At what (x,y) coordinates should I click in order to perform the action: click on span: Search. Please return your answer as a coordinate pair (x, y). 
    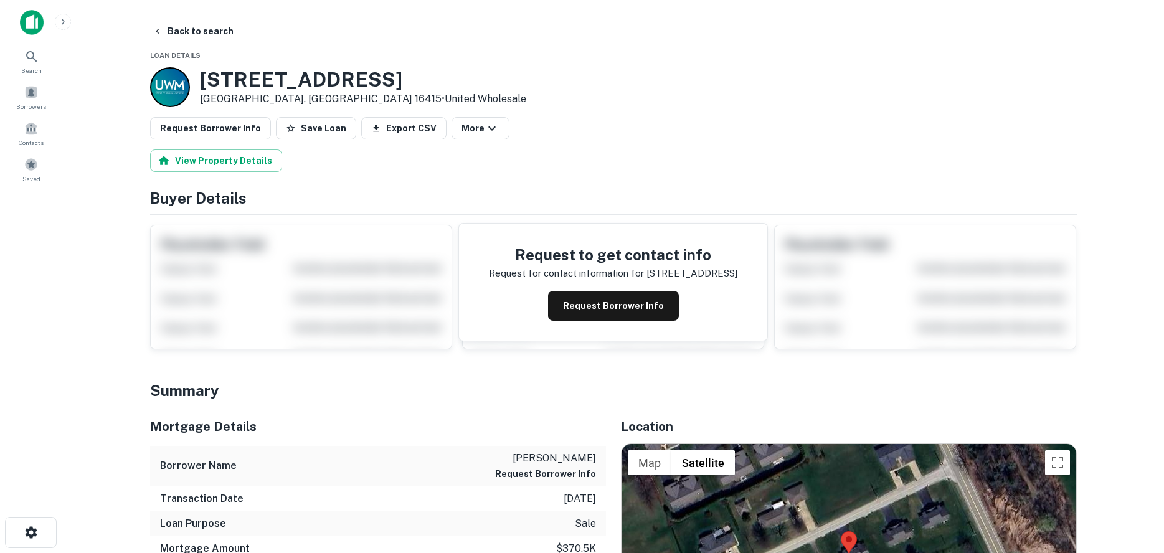
    Looking at the image, I should click on (31, 70).